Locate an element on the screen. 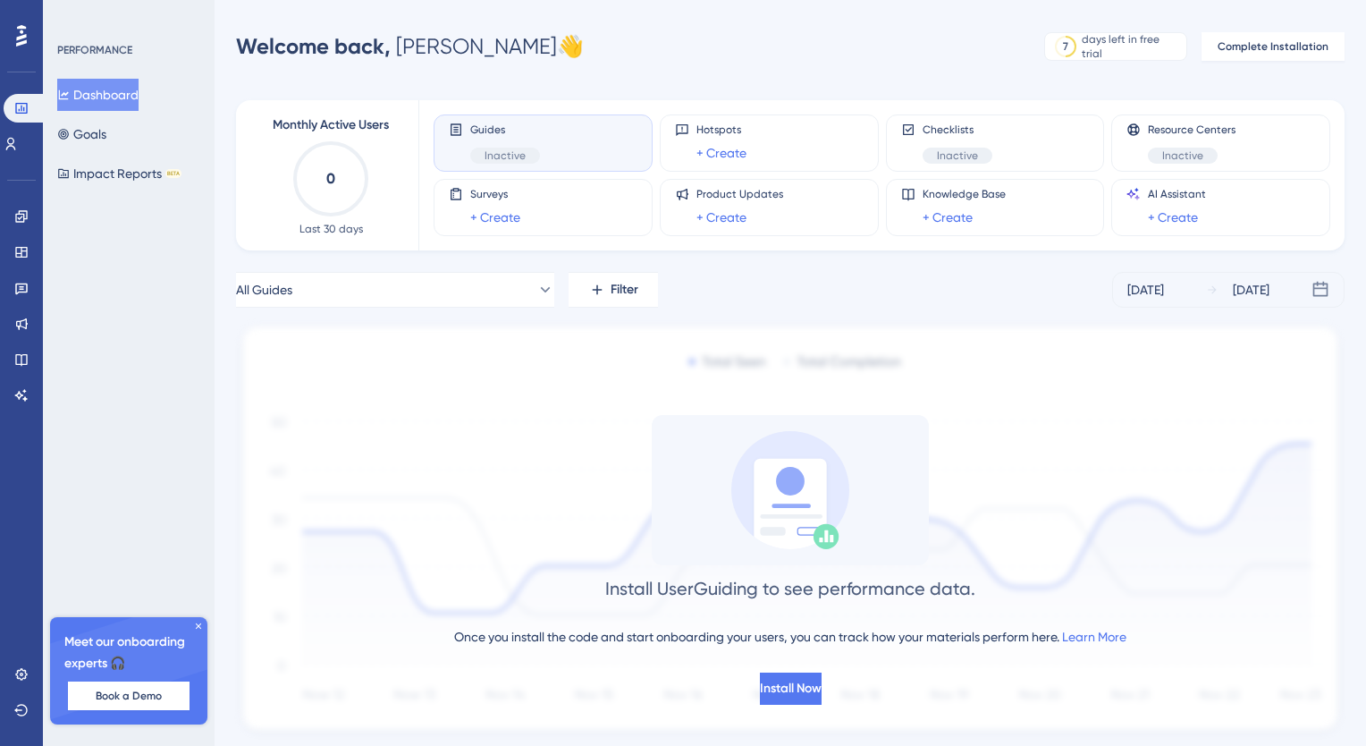  span: Product Updates is located at coordinates (739, 194).